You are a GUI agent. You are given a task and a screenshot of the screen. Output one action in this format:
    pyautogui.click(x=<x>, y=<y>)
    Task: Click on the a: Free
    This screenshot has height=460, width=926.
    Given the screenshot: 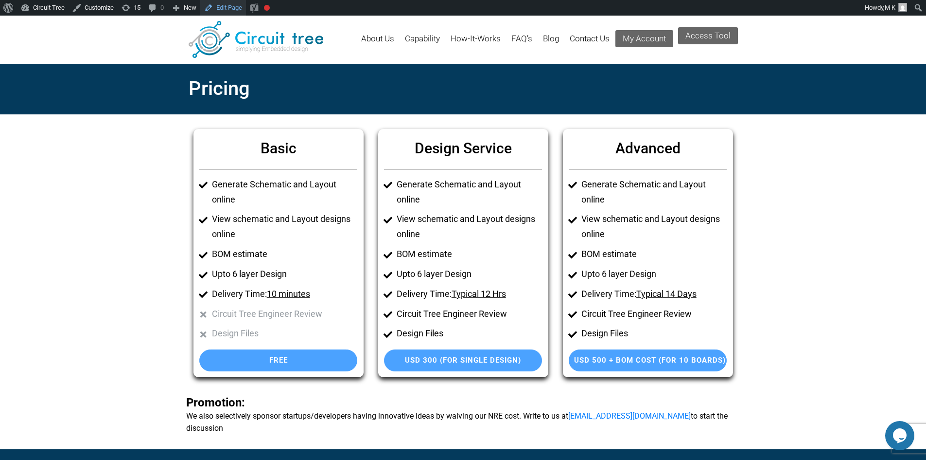 What is the action you would take?
    pyautogui.click(x=278, y=360)
    